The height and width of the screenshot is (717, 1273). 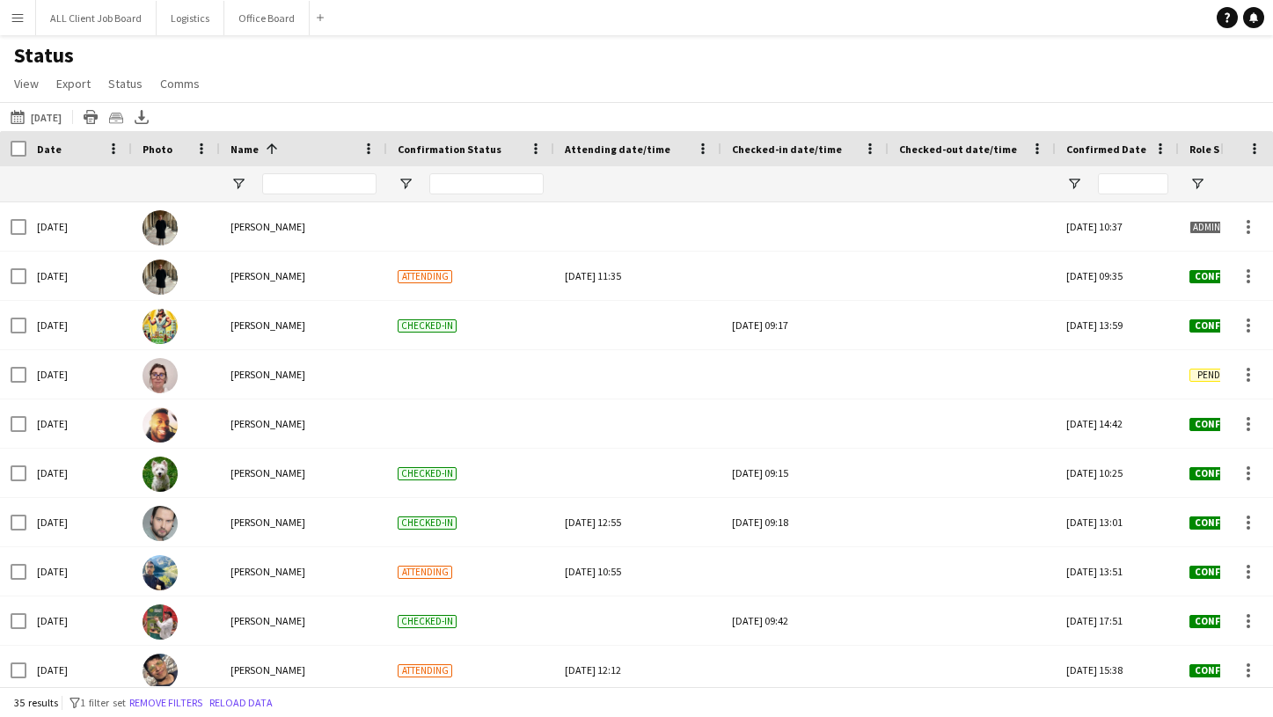 I want to click on img: Darren Silva, so click(x=160, y=573).